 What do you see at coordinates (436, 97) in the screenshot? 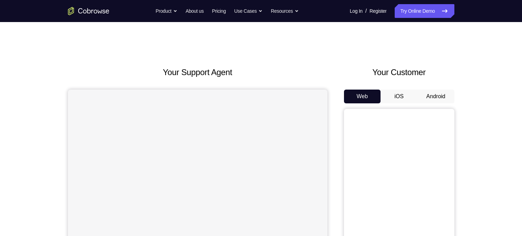
I see `button: Android` at bounding box center [436, 97].